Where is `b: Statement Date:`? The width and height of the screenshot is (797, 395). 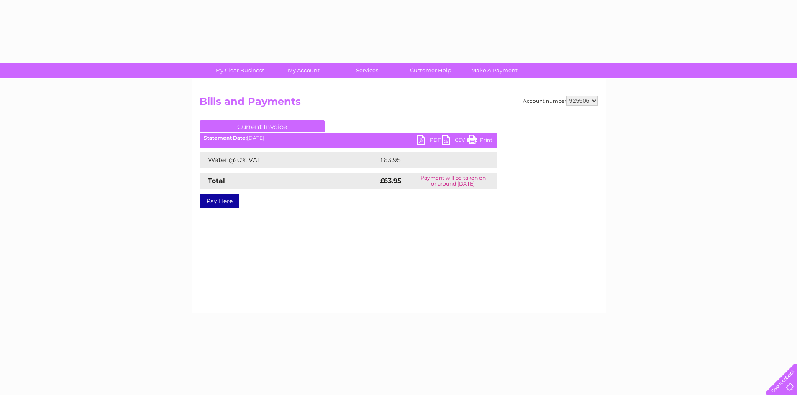
b: Statement Date: is located at coordinates (225, 138).